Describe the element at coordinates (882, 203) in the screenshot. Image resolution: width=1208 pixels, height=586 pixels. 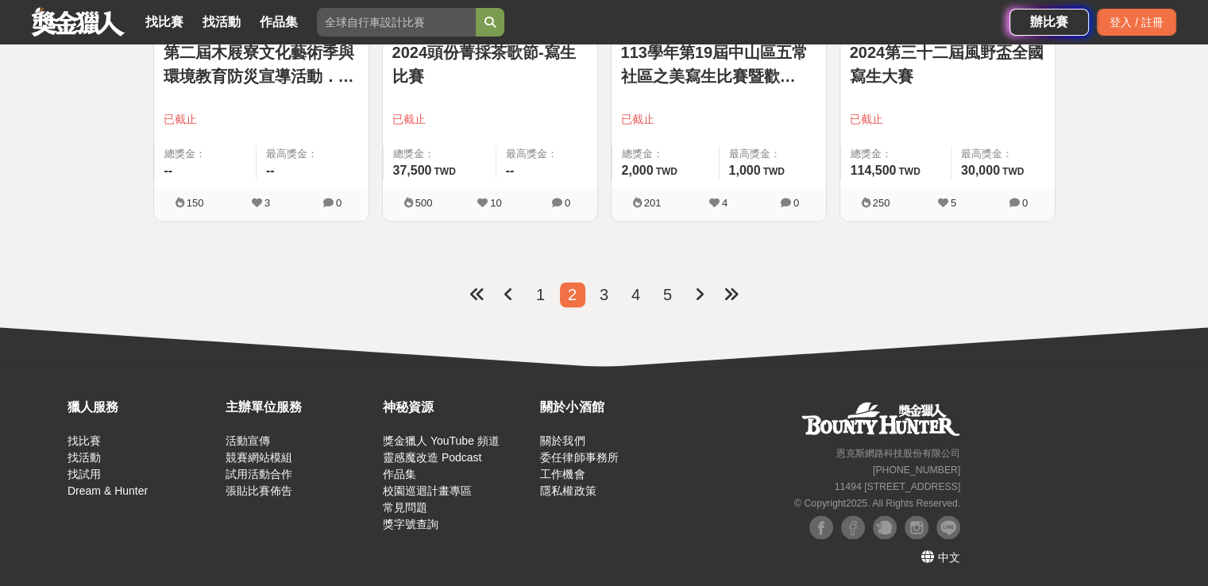
I see `span: 250` at that location.